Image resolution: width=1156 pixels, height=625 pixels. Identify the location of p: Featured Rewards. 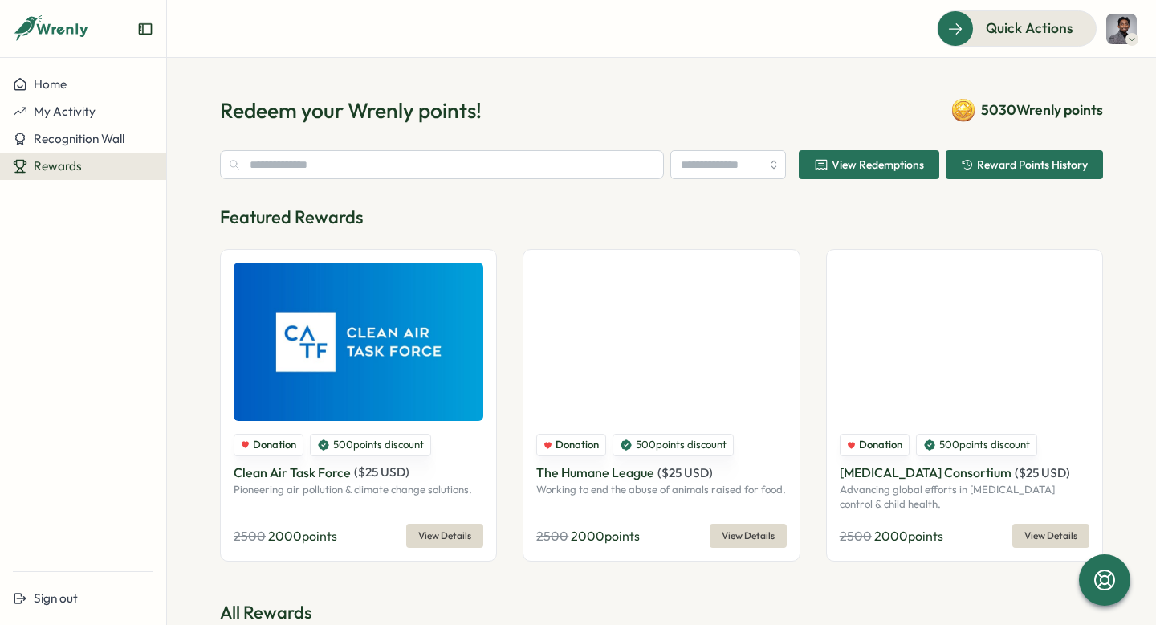
(662, 217).